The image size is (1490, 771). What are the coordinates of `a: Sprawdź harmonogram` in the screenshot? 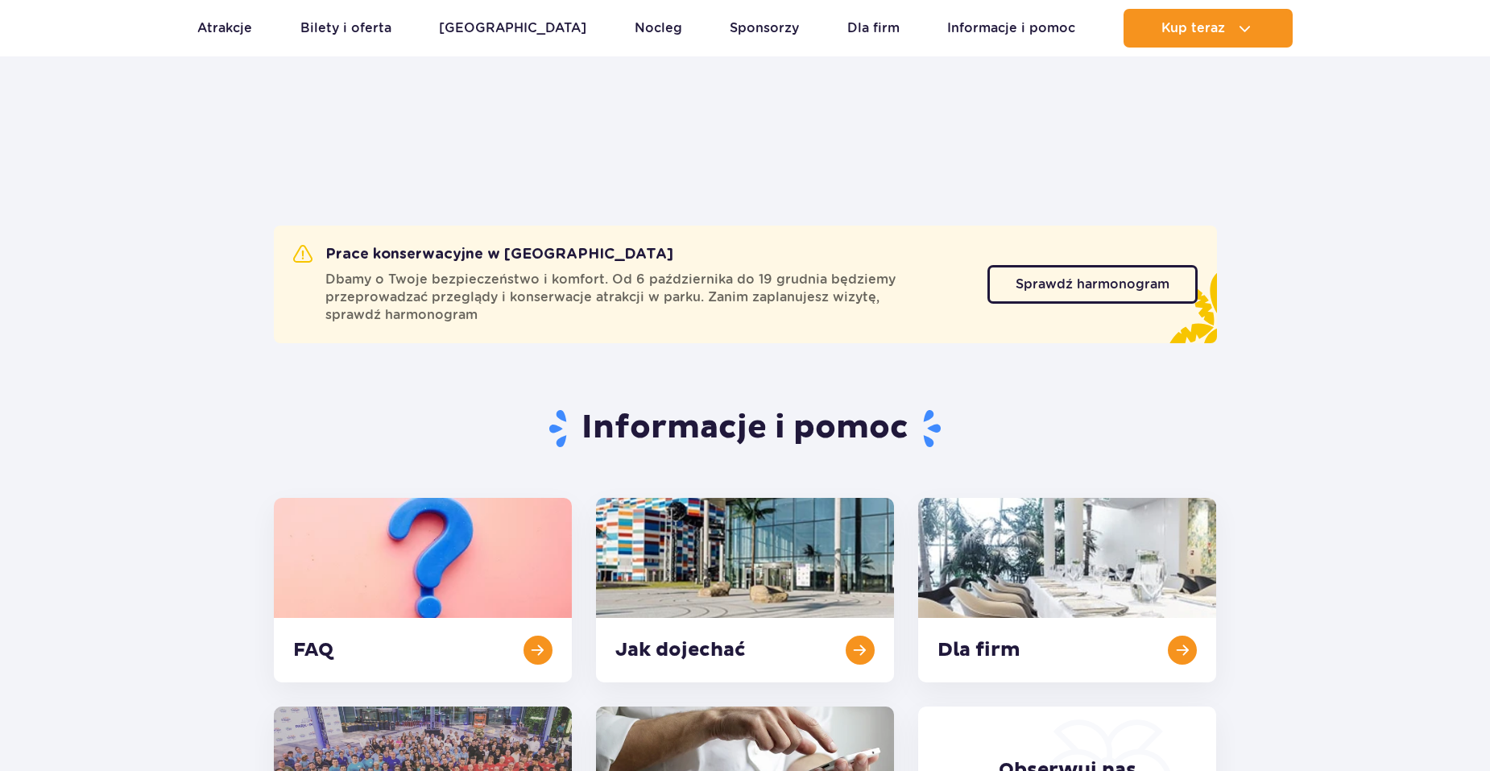 It's located at (1092, 284).